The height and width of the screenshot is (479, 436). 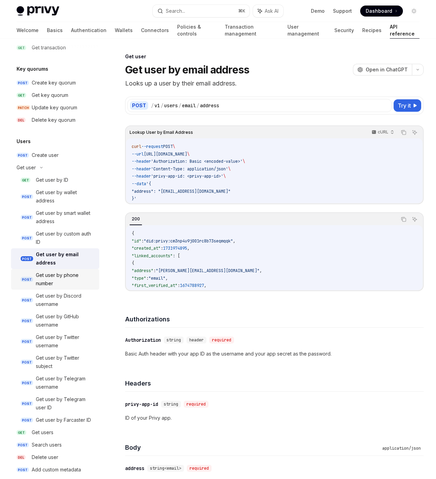 What do you see at coordinates (21, 433) in the screenshot?
I see `span: GET` at bounding box center [21, 433].